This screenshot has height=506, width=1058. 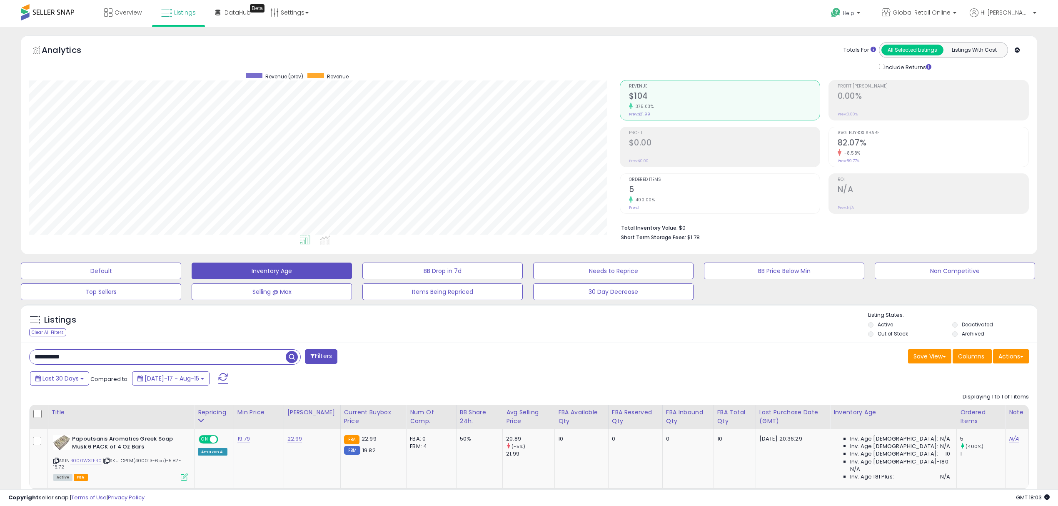 What do you see at coordinates (933, 190) in the screenshot?
I see `h2: N/A` at bounding box center [933, 190].